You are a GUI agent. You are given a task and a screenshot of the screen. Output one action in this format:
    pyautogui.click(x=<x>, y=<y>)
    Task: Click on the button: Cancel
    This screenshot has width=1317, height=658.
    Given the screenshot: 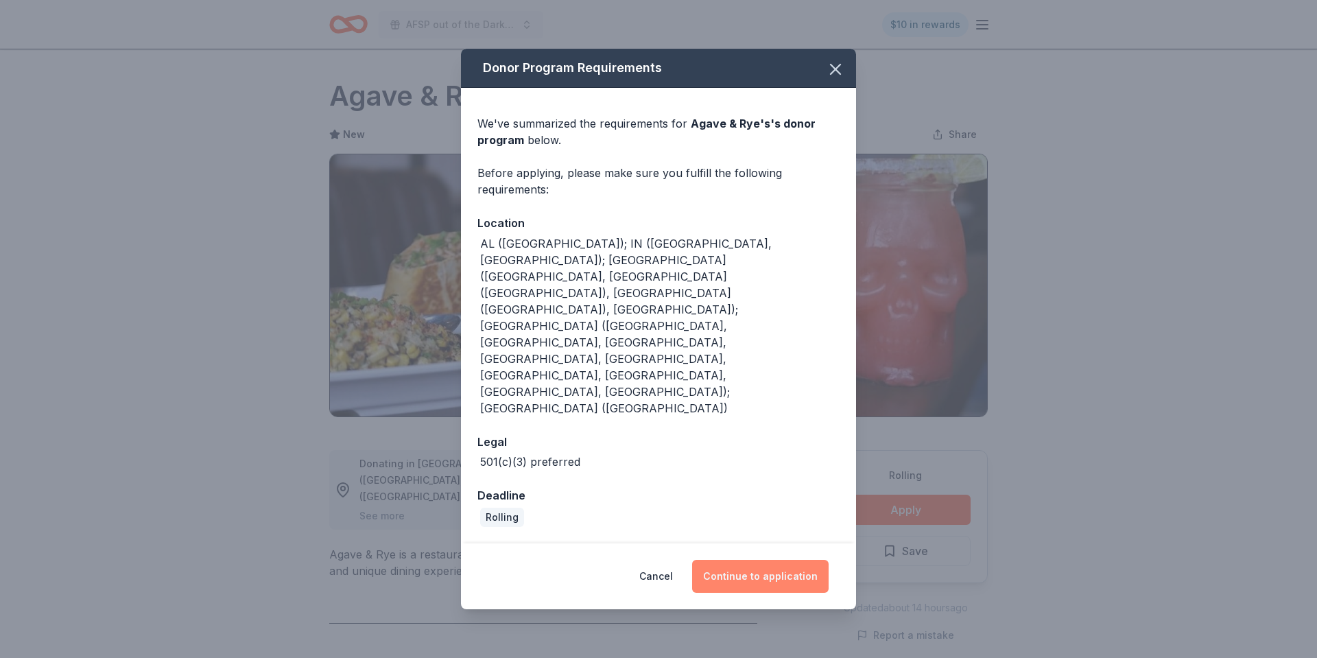 What is the action you would take?
    pyautogui.click(x=656, y=576)
    